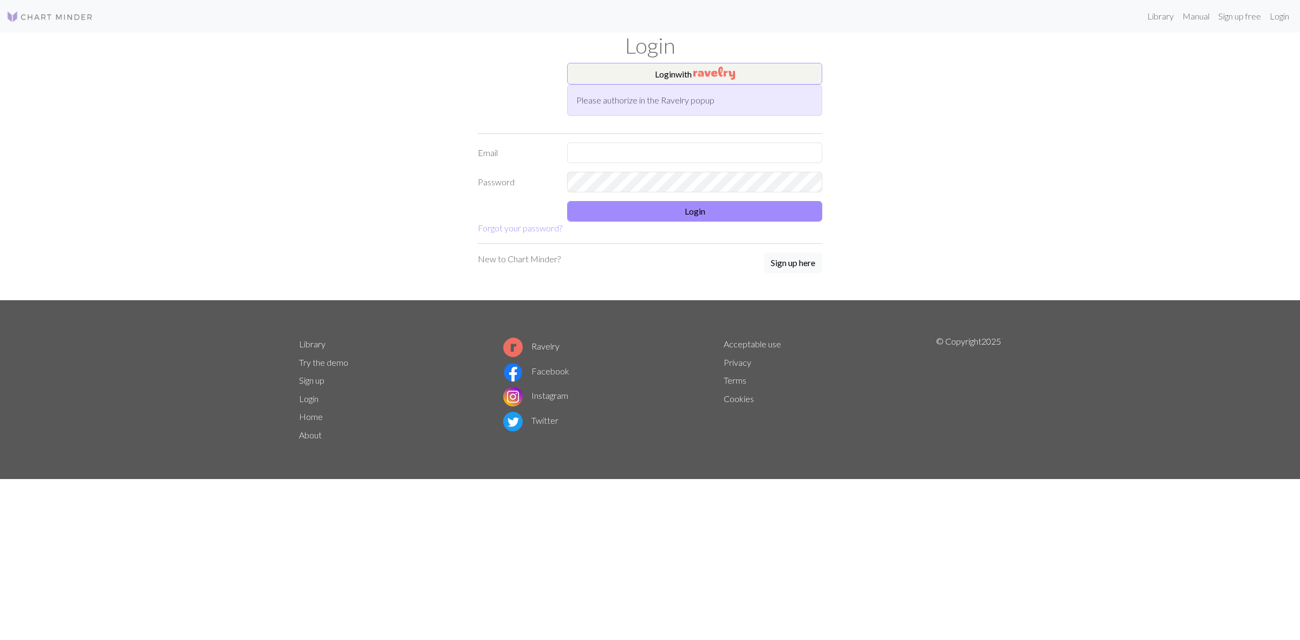 The width and height of the screenshot is (1300, 640). I want to click on a: Try the demo, so click(323, 362).